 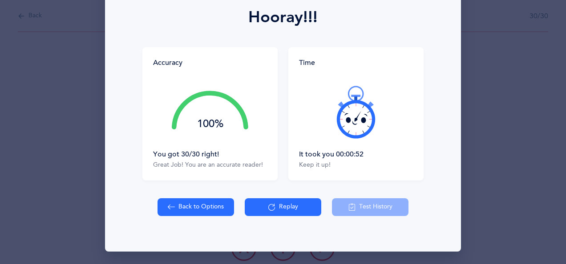 What do you see at coordinates (210, 154) in the screenshot?
I see `div: You got 30/30 right!` at bounding box center [210, 154].